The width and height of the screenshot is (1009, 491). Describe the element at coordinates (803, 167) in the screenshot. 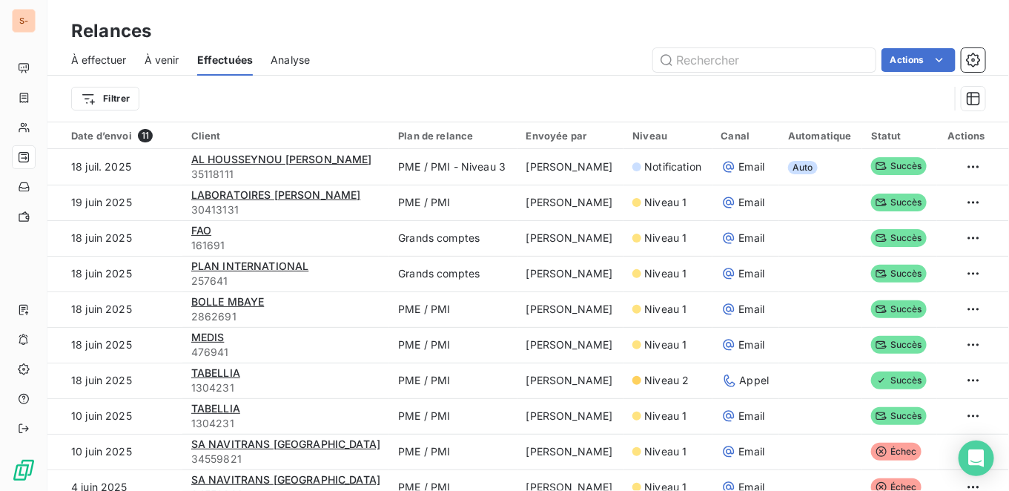

I see `span: Auto` at that location.